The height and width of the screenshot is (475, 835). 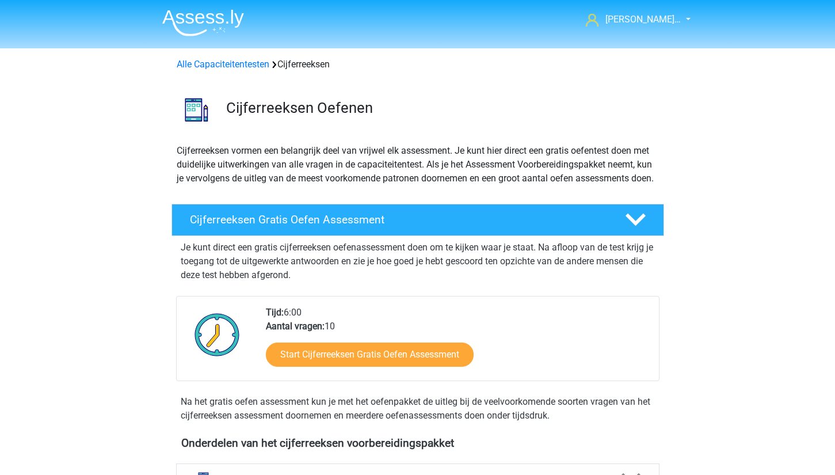 What do you see at coordinates (418, 261) in the screenshot?
I see `p: Je kunt direct een gratis cijferreeksen oefenassessment doen om te kijken waar je staat. Na afloo...` at bounding box center [418, 261].